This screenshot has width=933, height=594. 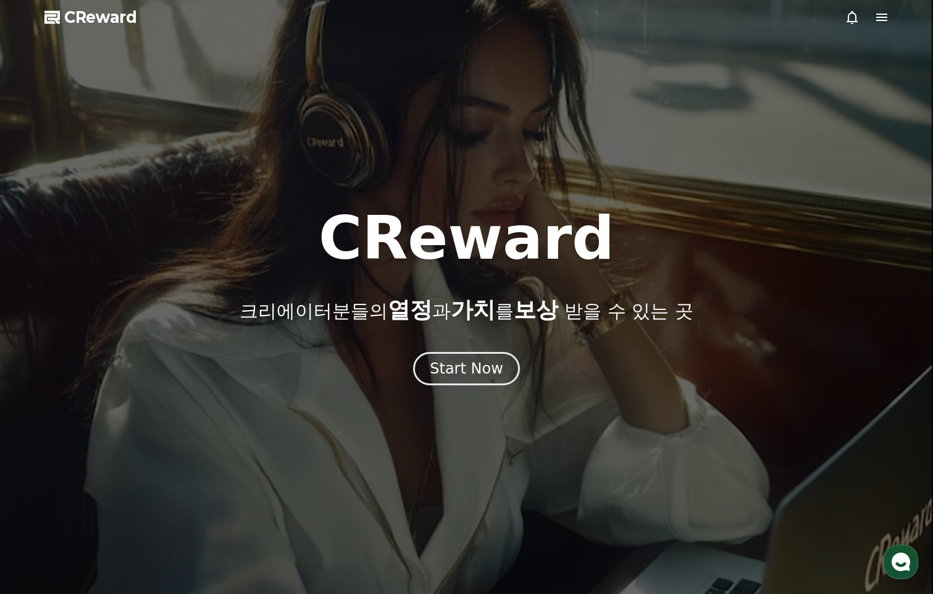 What do you see at coordinates (466, 370) in the screenshot?
I see `a: Start Now` at bounding box center [466, 370].